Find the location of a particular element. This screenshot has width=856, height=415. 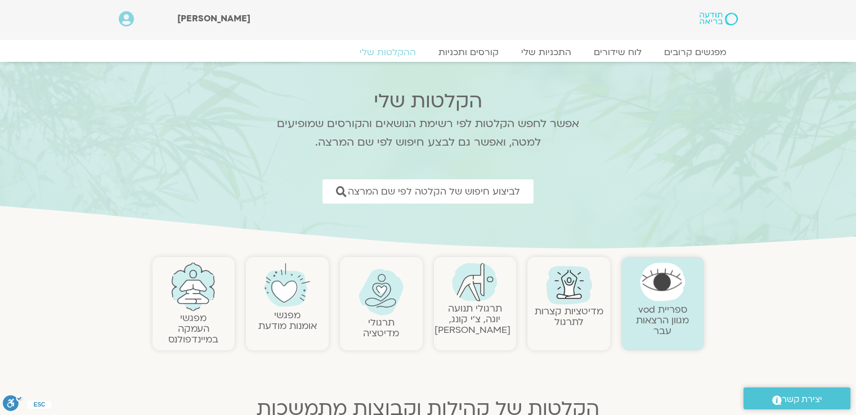

a: לוח שידורים is located at coordinates (618, 52).